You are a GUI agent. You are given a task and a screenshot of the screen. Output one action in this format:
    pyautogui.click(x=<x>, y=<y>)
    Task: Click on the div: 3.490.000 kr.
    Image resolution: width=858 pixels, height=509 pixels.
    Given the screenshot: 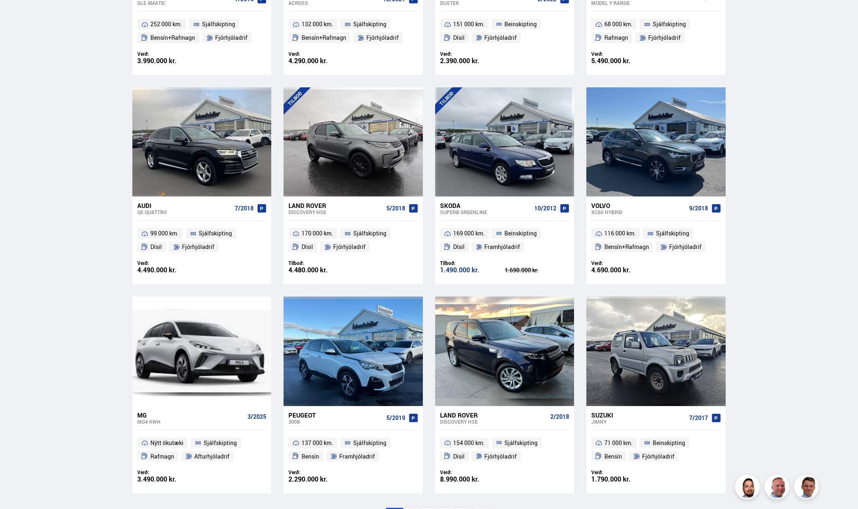 What is the action you would take?
    pyautogui.click(x=170, y=479)
    